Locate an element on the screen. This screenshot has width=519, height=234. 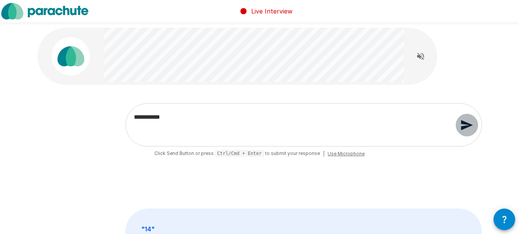
button: Read questions aloud is located at coordinates (420, 56).